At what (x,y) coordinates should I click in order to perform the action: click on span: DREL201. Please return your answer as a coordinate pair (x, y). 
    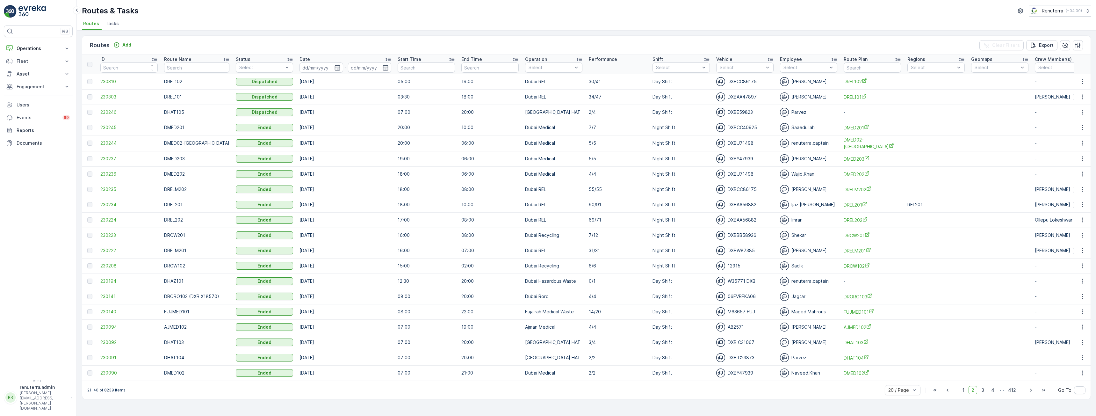
    Looking at the image, I should click on (873, 205).